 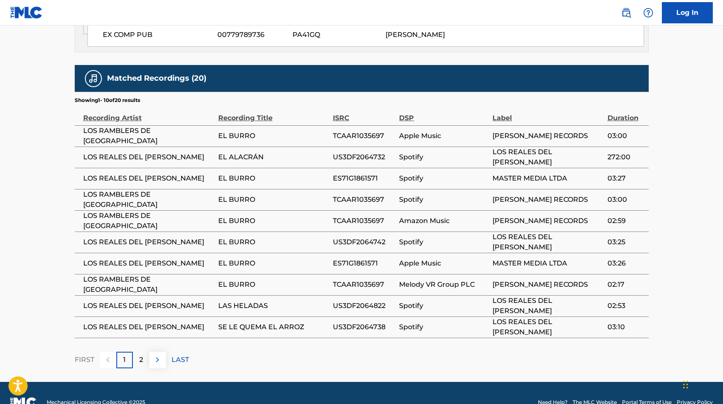 What do you see at coordinates (626, 13) in the screenshot?
I see `a: Public Search` at bounding box center [626, 13].